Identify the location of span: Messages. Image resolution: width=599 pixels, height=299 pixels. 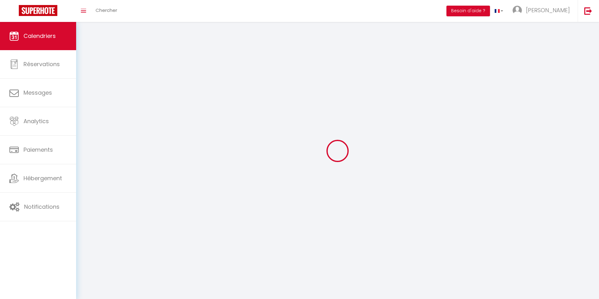
(38, 92).